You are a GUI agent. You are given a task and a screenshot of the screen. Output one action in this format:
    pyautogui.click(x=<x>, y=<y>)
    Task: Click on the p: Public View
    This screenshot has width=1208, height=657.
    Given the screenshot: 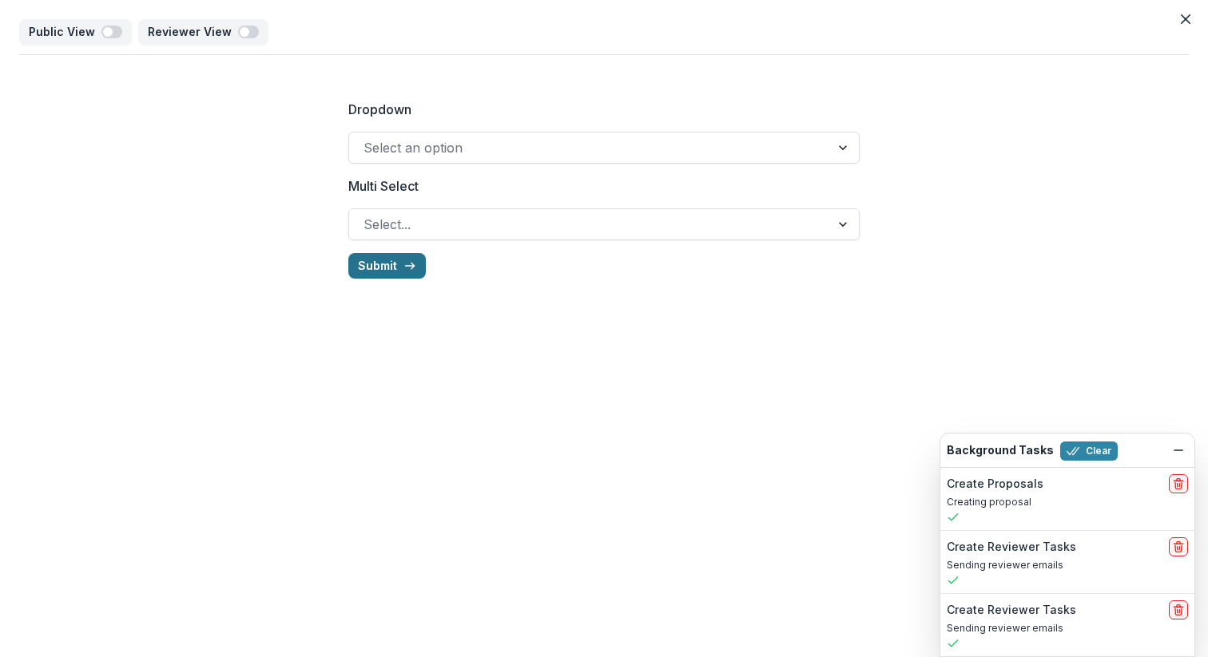 What is the action you would take?
    pyautogui.click(x=65, y=32)
    